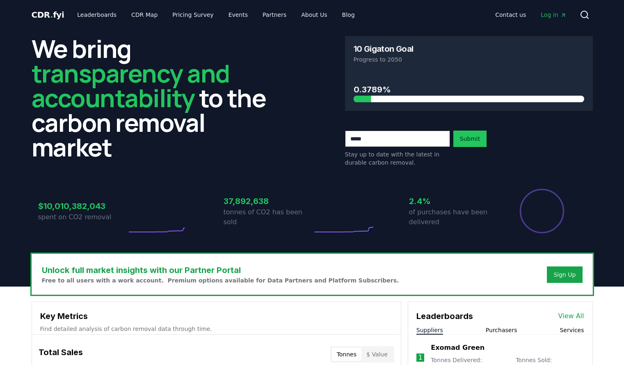 This screenshot has height=365, width=624. What do you see at coordinates (510, 15) in the screenshot?
I see `a: Contact us` at bounding box center [510, 15].